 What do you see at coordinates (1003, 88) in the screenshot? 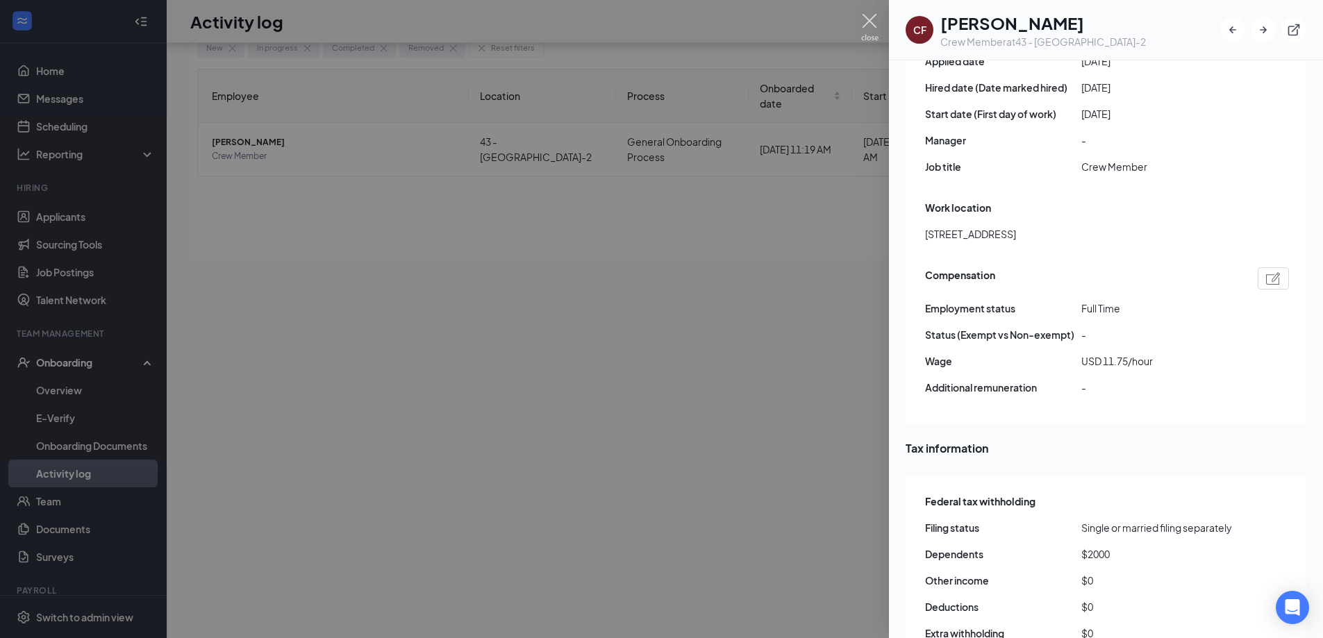
I see `span: Hired date (Date marked hired)` at bounding box center [1003, 88].